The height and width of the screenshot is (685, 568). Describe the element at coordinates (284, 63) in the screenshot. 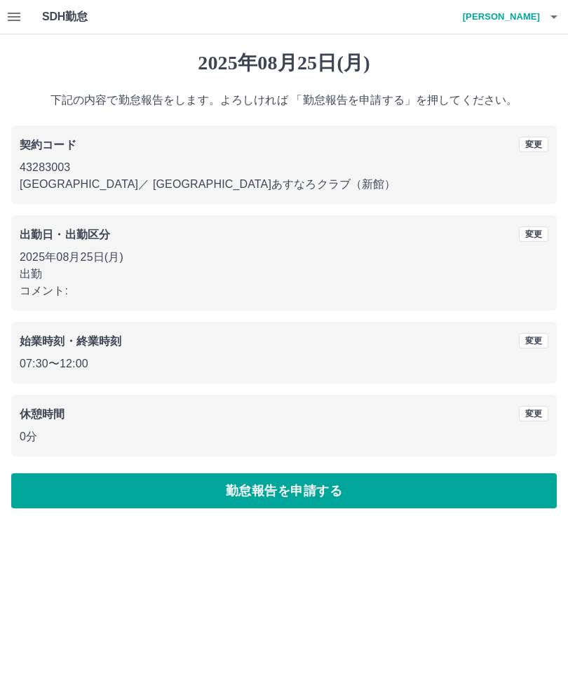

I see `h1: 2025年08月25日(月)` at that location.